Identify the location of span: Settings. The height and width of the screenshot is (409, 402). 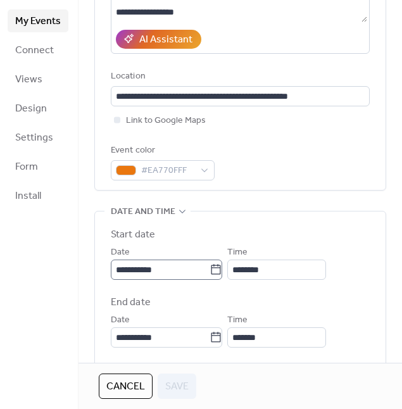
(34, 138).